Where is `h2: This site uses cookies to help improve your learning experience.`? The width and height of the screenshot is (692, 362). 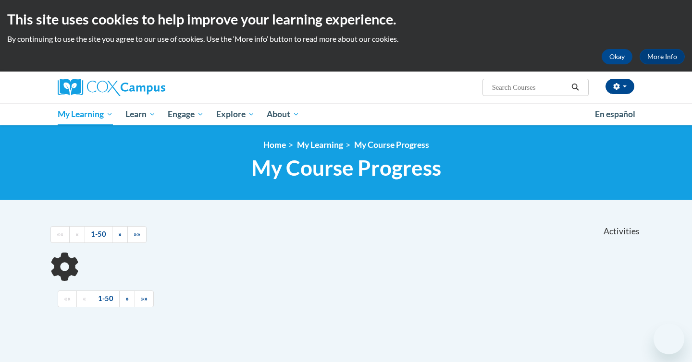 h2: This site uses cookies to help improve your learning experience. is located at coordinates (346, 19).